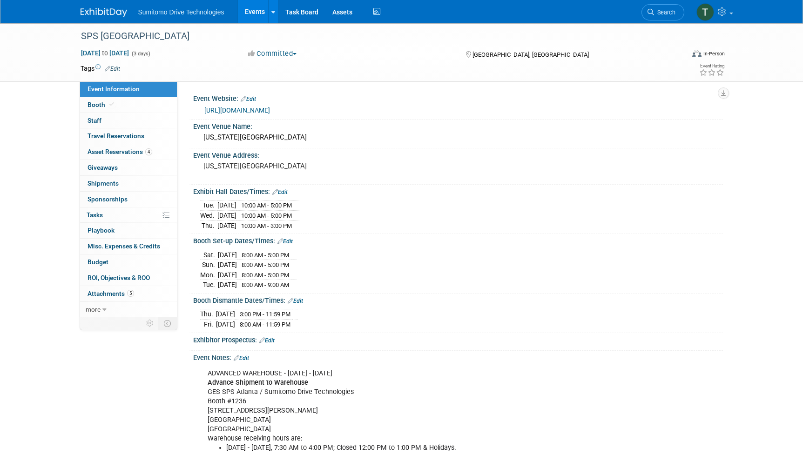 The height and width of the screenshot is (454, 803). I want to click on a: ROI, Objectives & ROO, so click(128, 278).